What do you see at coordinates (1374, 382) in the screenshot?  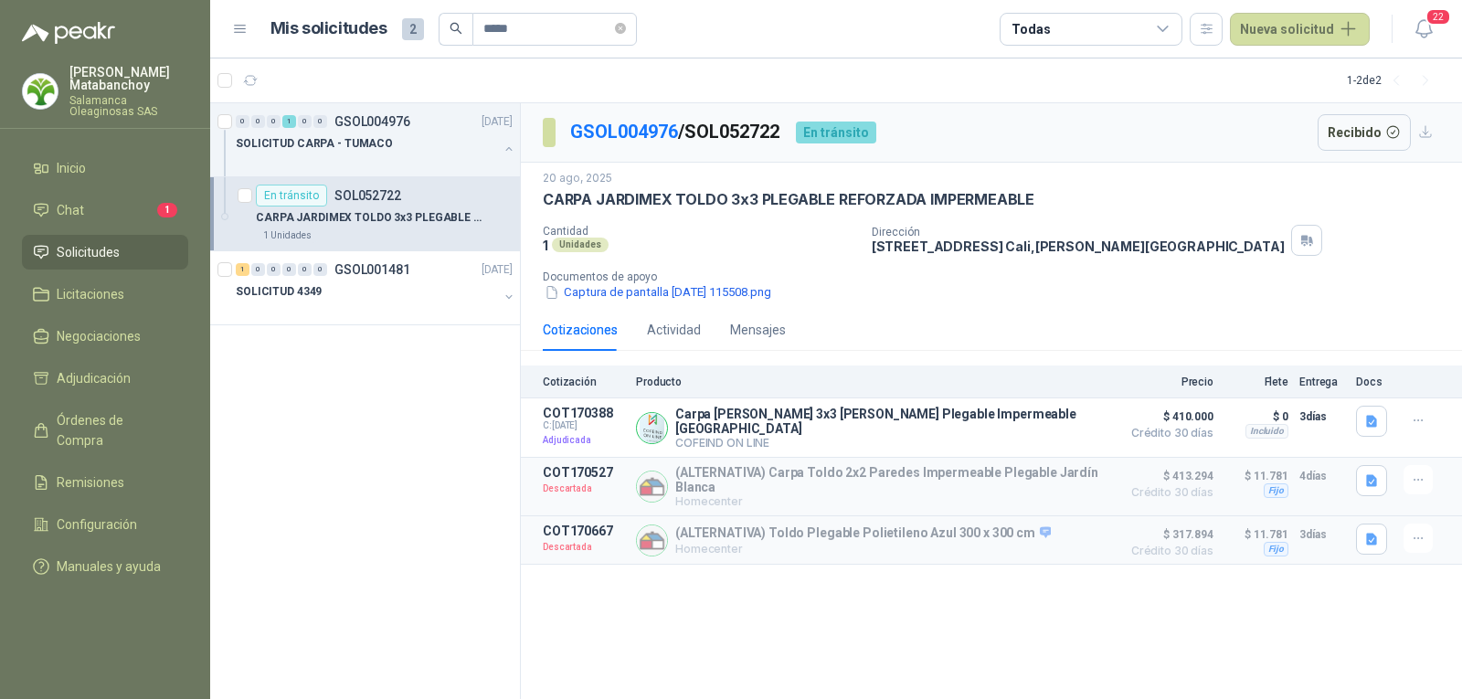 I see `p: Docs` at bounding box center [1374, 382].